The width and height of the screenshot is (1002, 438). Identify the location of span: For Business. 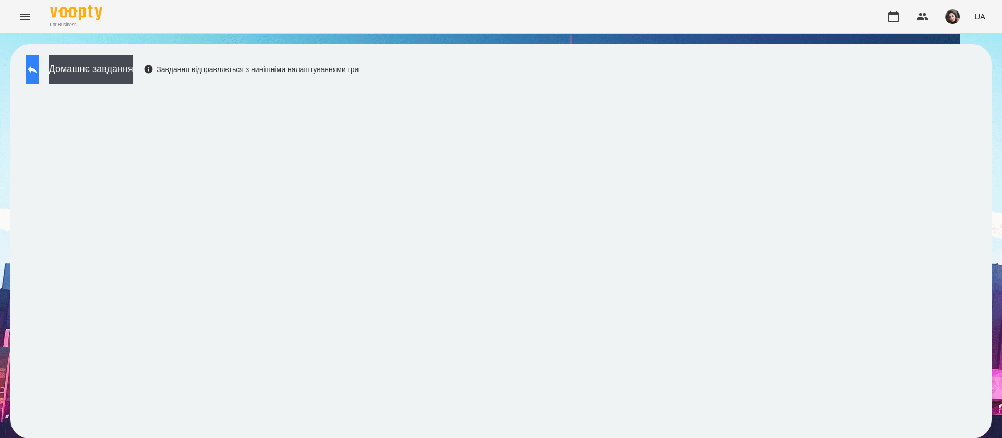
(76, 25).